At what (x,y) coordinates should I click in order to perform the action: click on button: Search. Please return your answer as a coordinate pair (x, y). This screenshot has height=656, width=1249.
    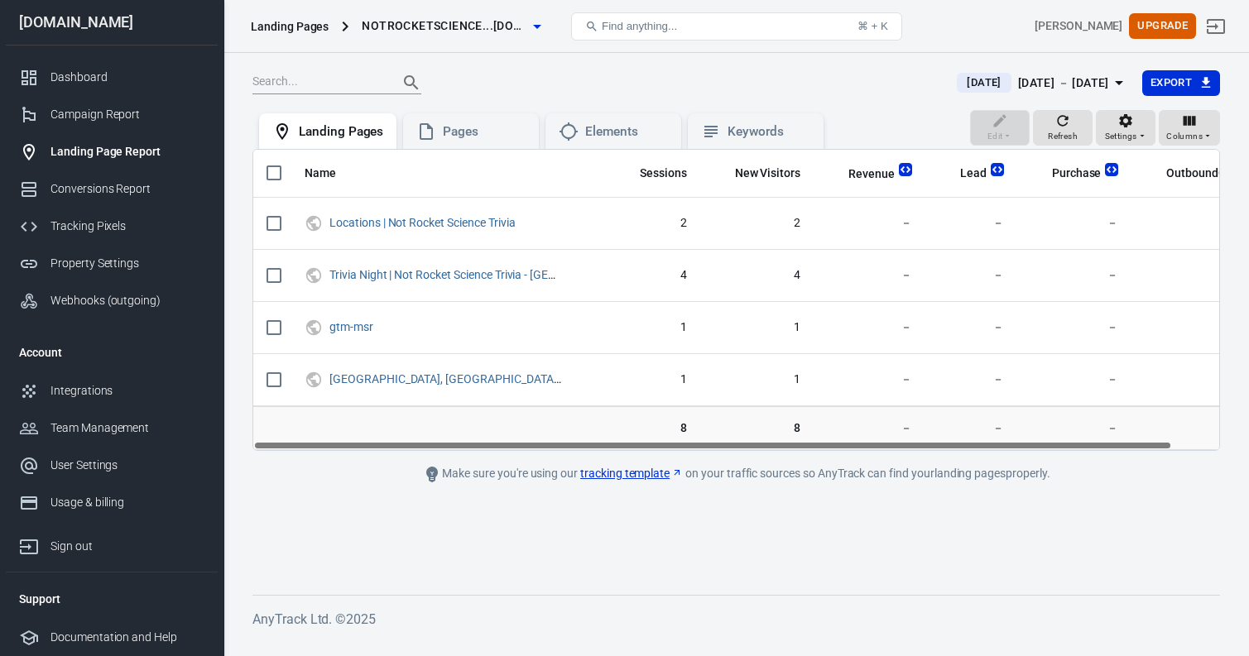
    Looking at the image, I should click on (411, 83).